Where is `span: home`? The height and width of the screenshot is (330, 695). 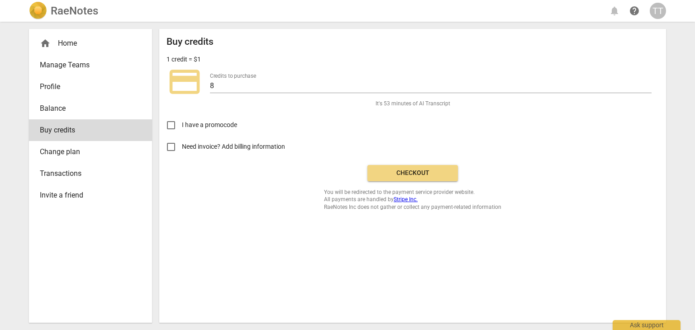 span: home is located at coordinates (45, 43).